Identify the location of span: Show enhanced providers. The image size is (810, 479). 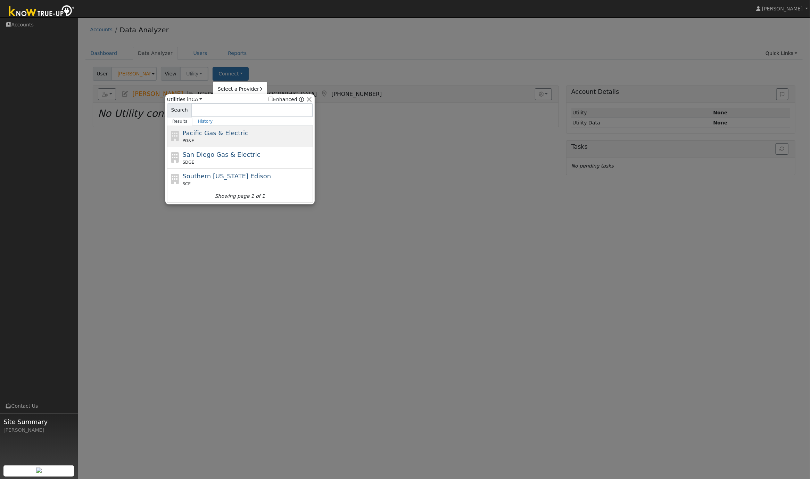
(286, 99).